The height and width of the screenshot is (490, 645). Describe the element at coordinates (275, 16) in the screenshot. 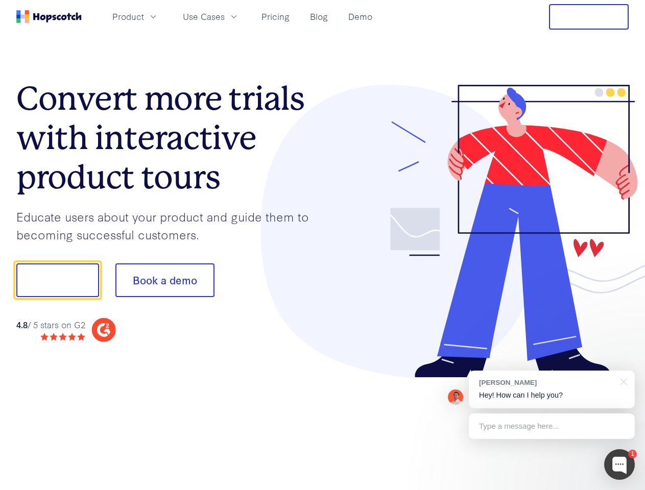

I see `a: Pricing` at that location.